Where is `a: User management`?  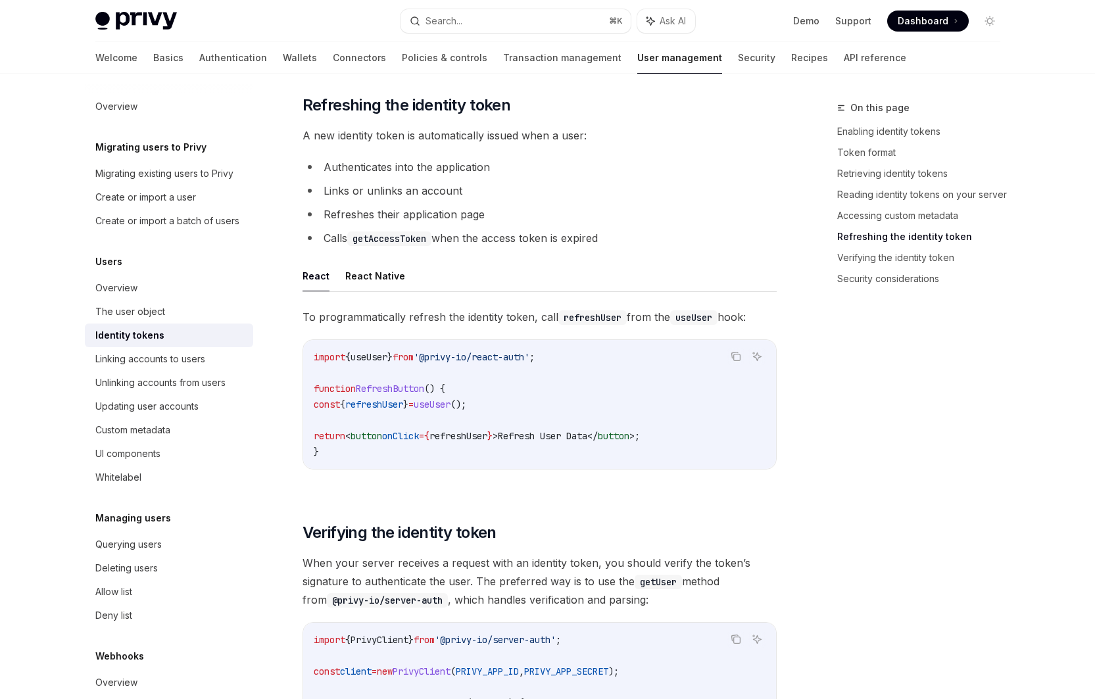 a: User management is located at coordinates (679, 58).